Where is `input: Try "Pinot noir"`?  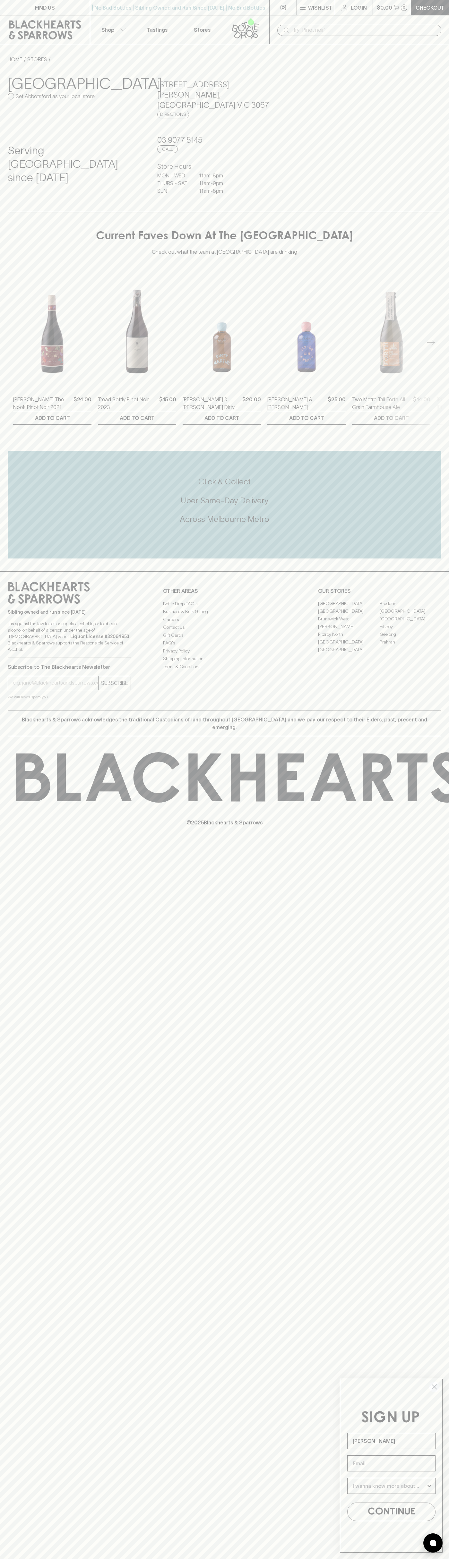
input: Try "Pinot noir" is located at coordinates (364, 30).